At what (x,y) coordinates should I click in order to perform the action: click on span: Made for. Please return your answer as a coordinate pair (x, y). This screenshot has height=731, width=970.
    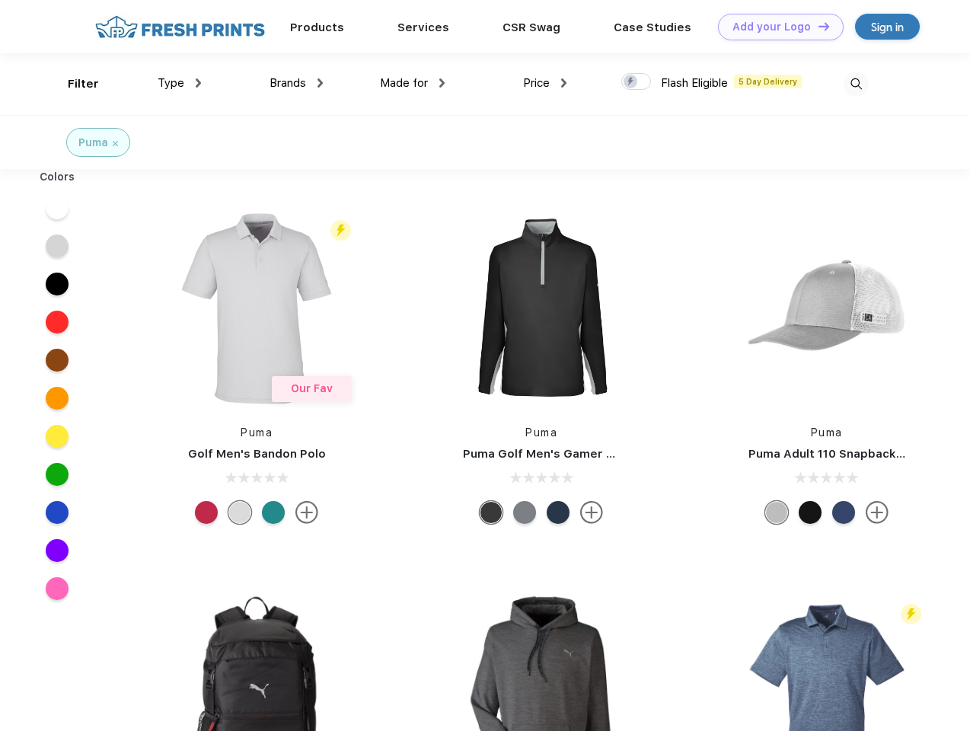
    Looking at the image, I should click on (404, 83).